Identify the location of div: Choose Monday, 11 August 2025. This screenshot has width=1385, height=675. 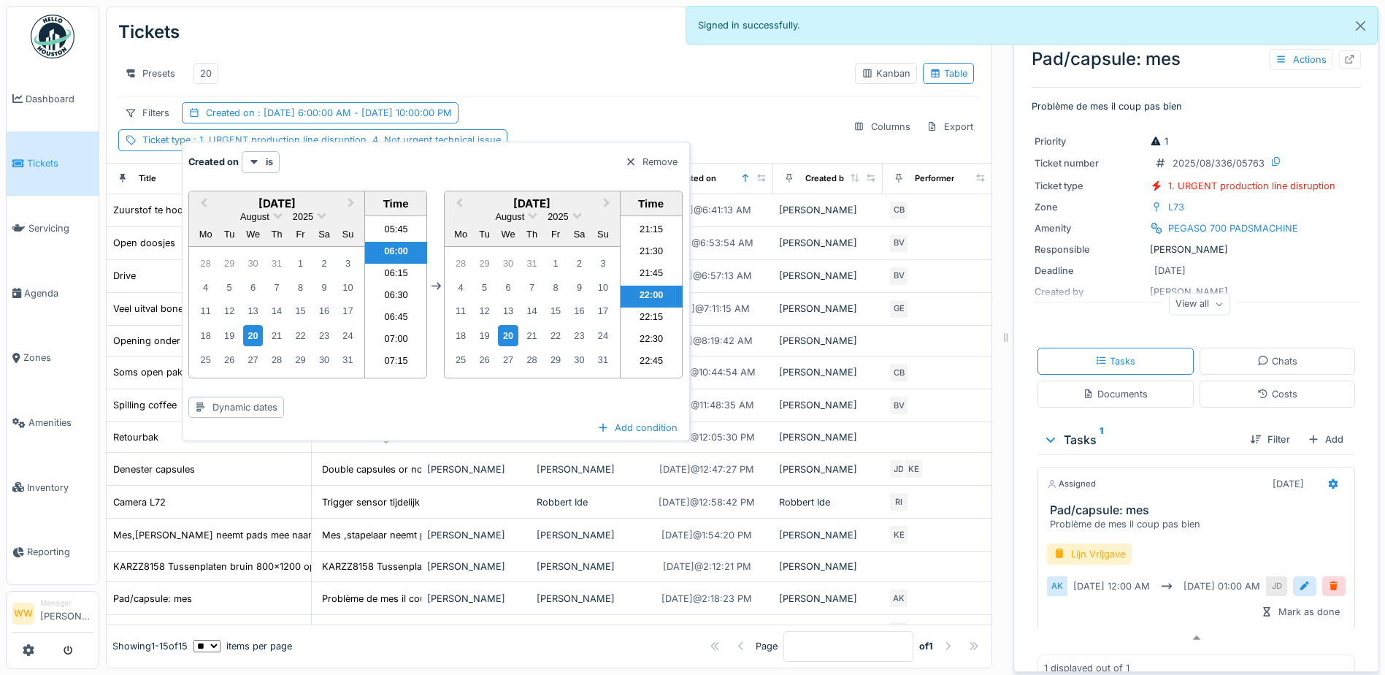
(205, 310).